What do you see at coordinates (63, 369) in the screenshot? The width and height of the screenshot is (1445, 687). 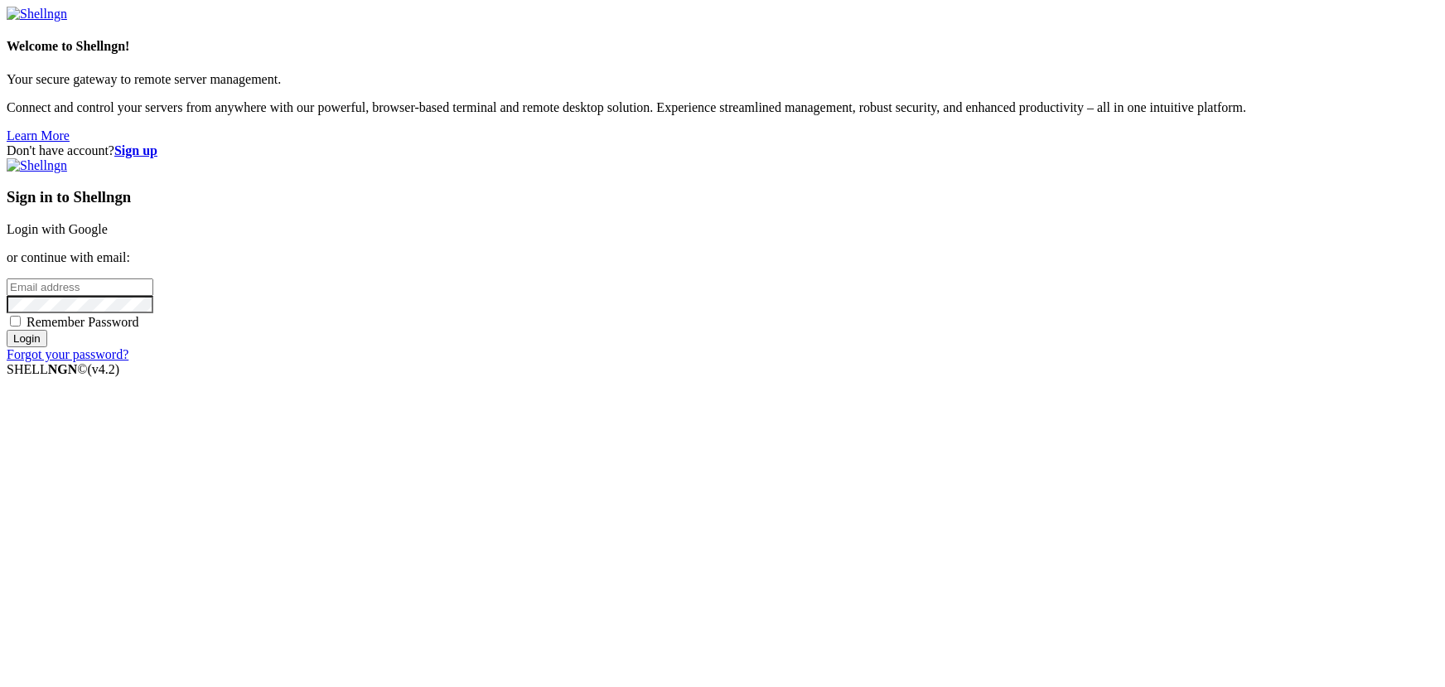 I see `span: SHELL ©` at bounding box center [63, 369].